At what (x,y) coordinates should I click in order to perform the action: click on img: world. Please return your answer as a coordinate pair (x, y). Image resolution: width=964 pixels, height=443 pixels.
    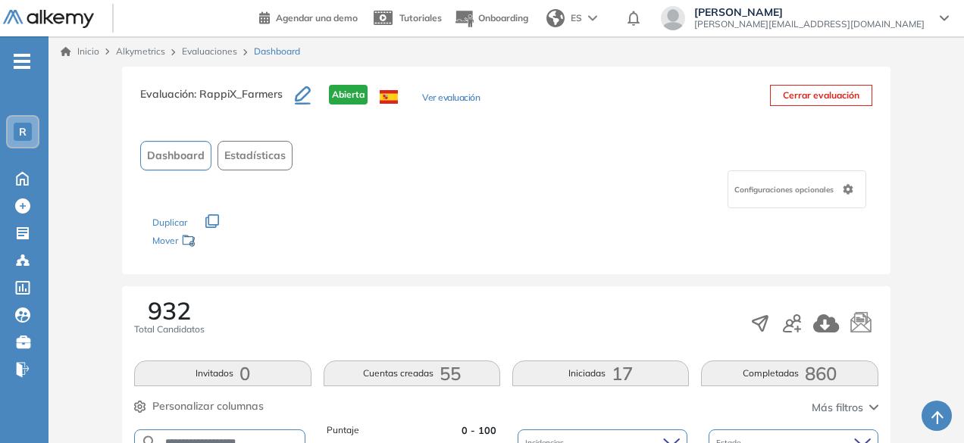
    Looking at the image, I should click on (555, 18).